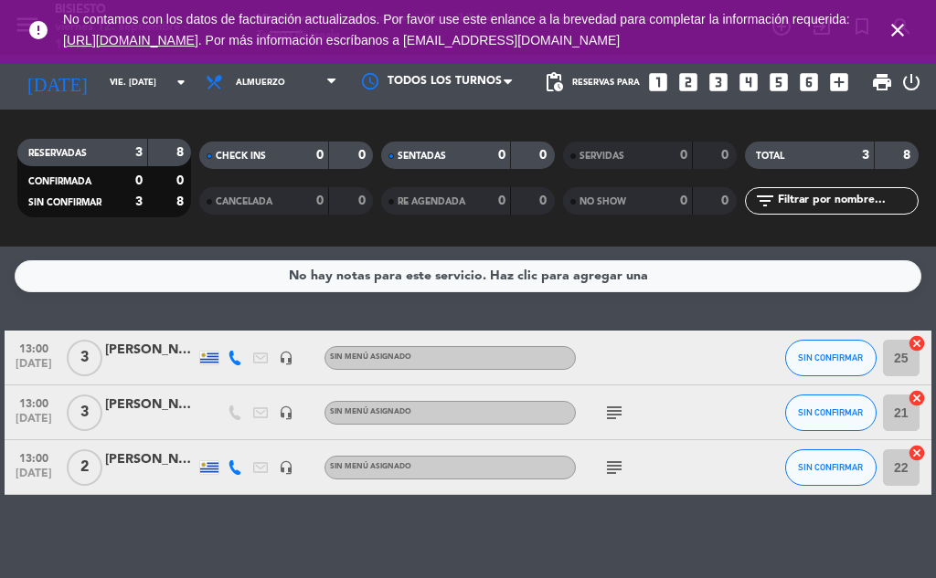  Describe the element at coordinates (421, 156) in the screenshot. I see `span: SENTADAS` at that location.